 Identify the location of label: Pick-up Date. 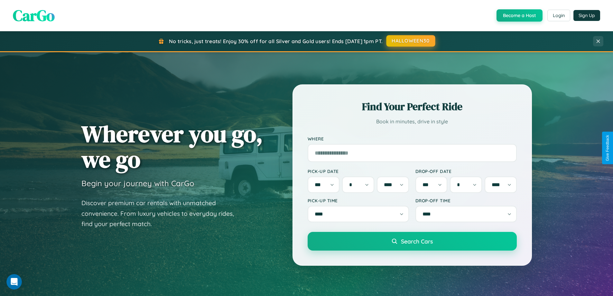
(358, 171).